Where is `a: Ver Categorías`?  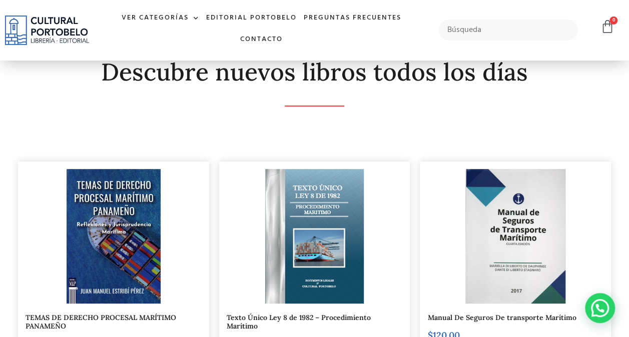
a: Ver Categorías is located at coordinates (160, 18).